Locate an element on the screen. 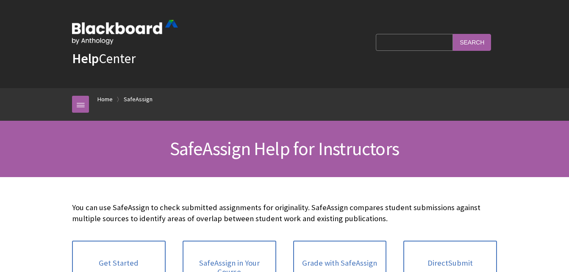 Image resolution: width=569 pixels, height=272 pixels. strong: Help is located at coordinates (85, 58).